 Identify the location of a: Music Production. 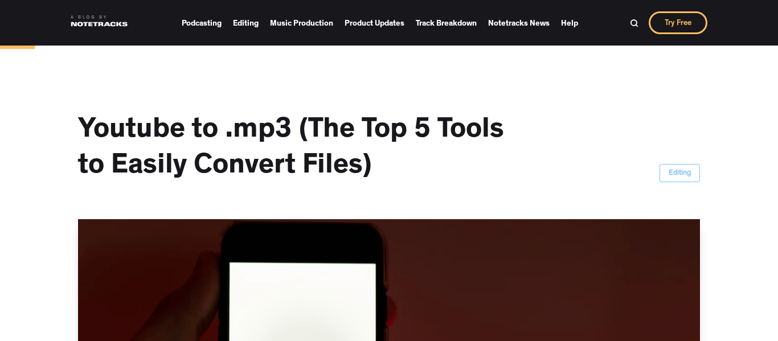
(301, 23).